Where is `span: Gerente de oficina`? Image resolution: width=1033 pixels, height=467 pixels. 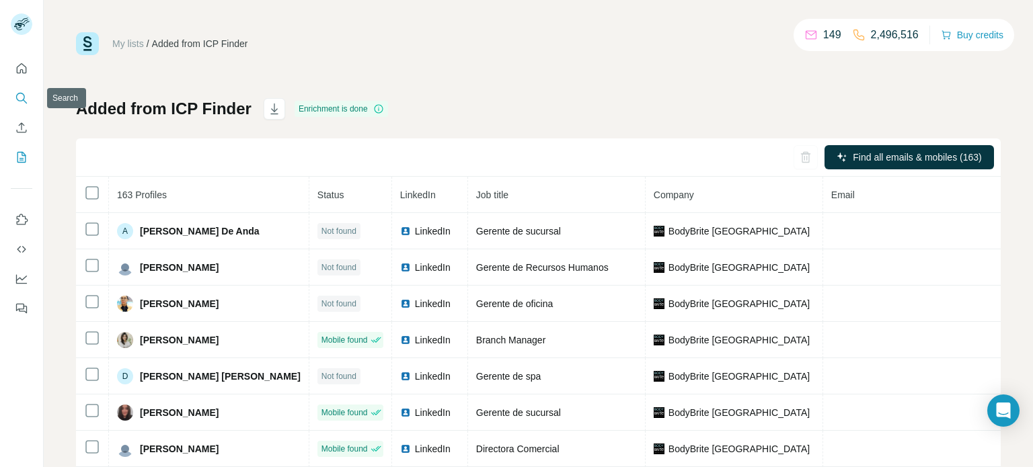 span: Gerente de oficina is located at coordinates (514, 304).